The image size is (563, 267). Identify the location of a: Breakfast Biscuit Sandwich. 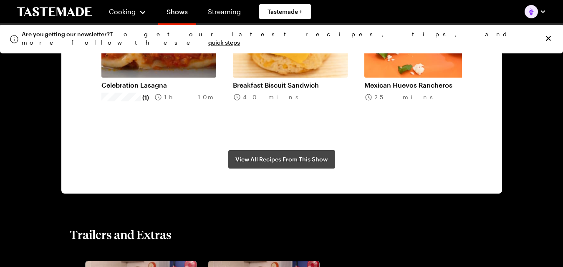
(290, 85).